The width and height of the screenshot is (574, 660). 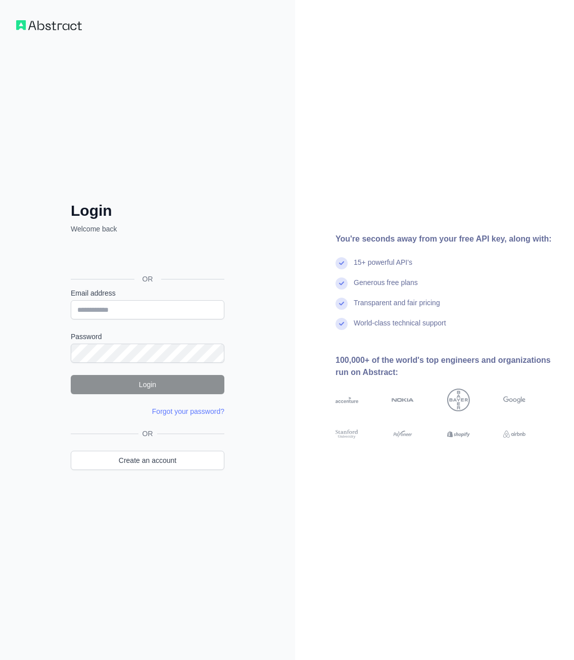 I want to click on div: Transparent and fair pricing, so click(x=397, y=308).